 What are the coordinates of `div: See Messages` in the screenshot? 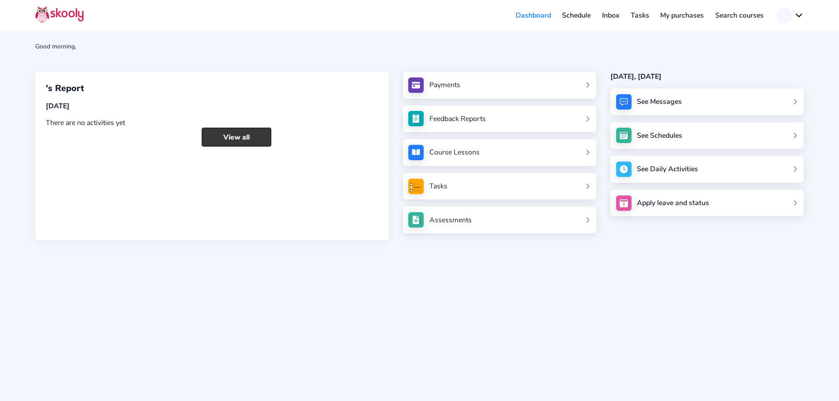 It's located at (659, 102).